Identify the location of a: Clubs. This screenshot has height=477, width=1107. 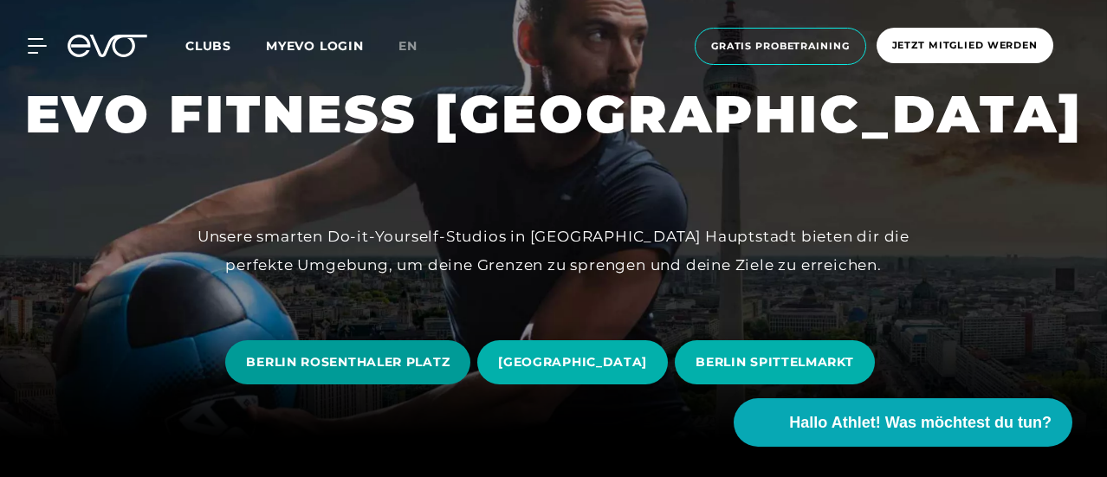
(225, 45).